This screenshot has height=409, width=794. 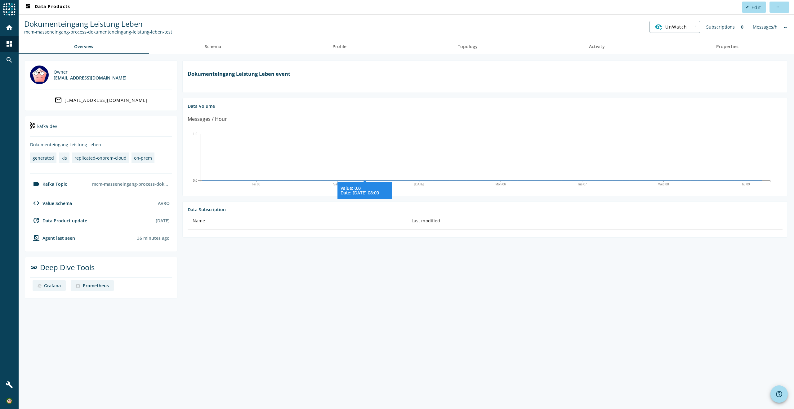 I want to click on h1: Dokumenteingang Leistung Leben event, so click(x=485, y=74).